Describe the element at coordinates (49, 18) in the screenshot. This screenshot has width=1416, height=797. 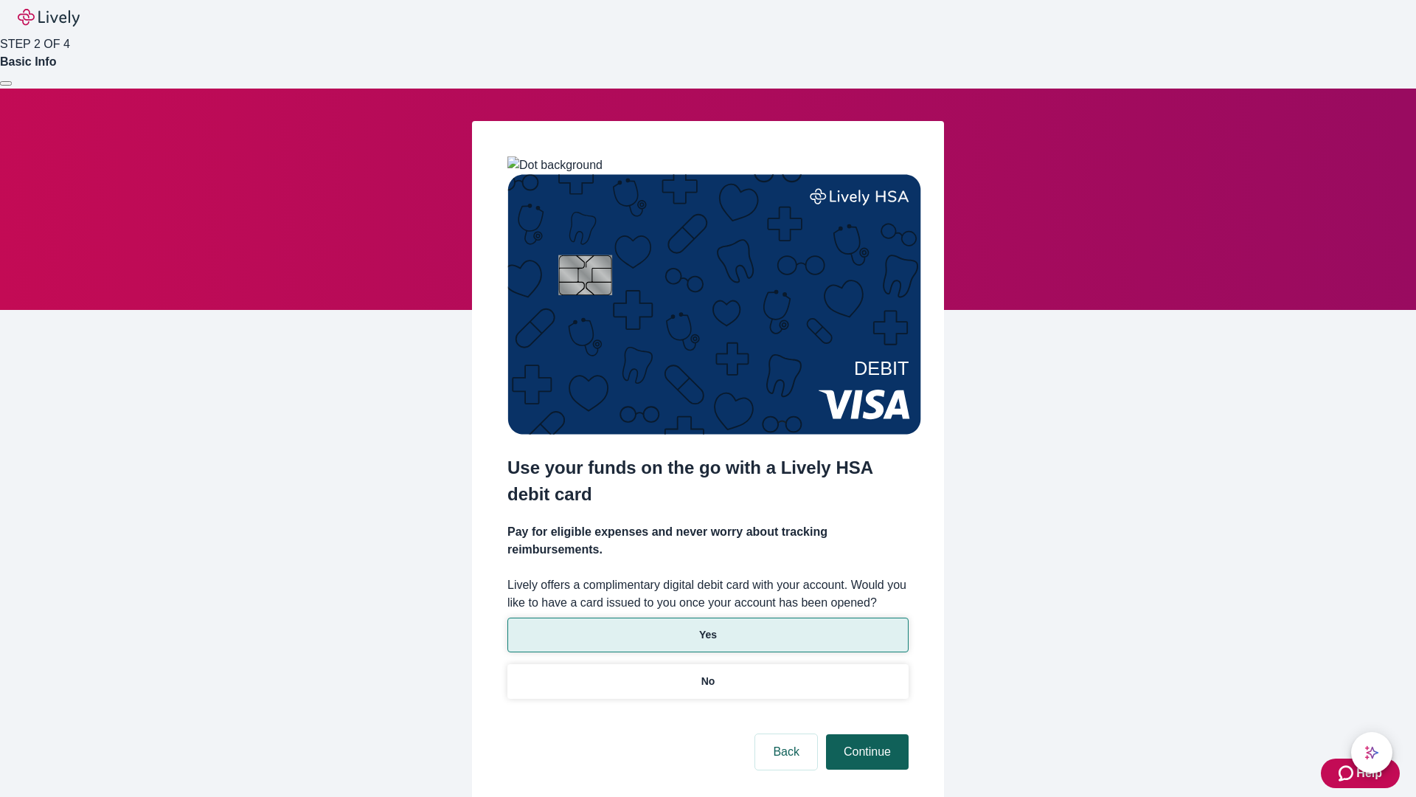
I see `img: Lively` at that location.